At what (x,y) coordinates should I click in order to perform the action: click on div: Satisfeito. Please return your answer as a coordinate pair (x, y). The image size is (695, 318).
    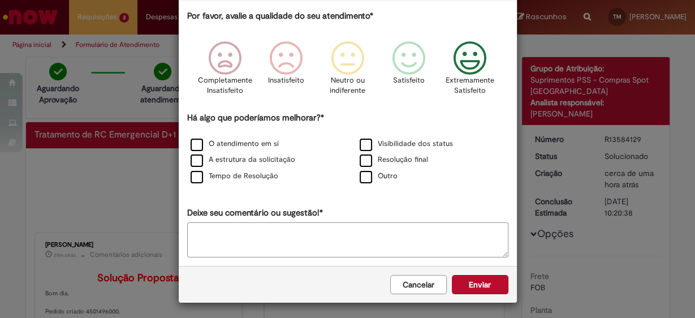
    Looking at the image, I should click on (409, 71).